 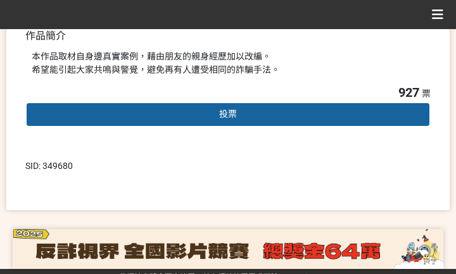 I want to click on span: 投票, so click(x=228, y=114).